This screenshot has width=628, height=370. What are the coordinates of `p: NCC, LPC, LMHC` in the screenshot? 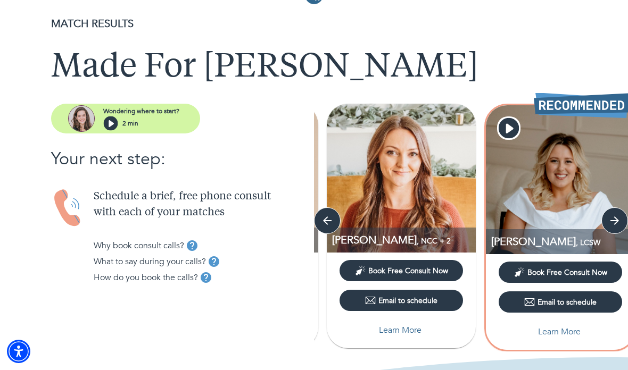 It's located at (404, 240).